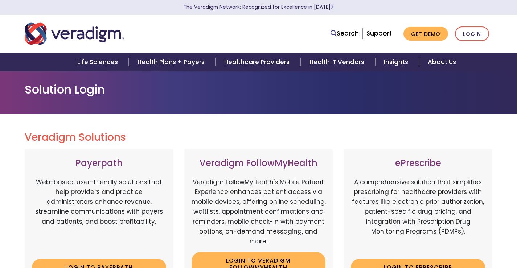  What do you see at coordinates (472, 34) in the screenshot?
I see `a: Login` at bounding box center [472, 34].